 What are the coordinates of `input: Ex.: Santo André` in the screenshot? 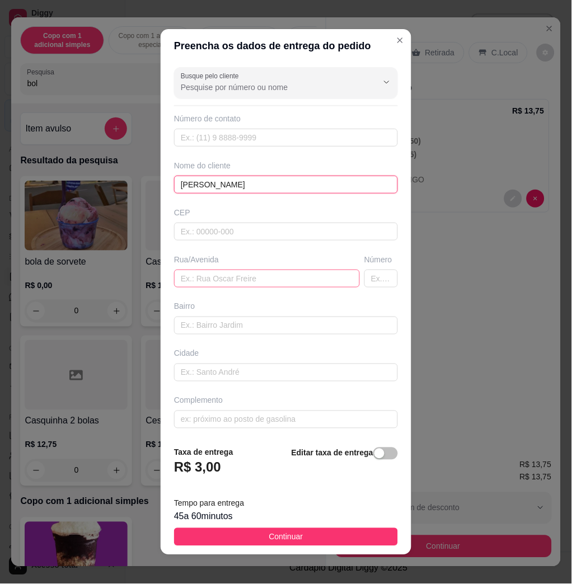 It's located at (286, 373).